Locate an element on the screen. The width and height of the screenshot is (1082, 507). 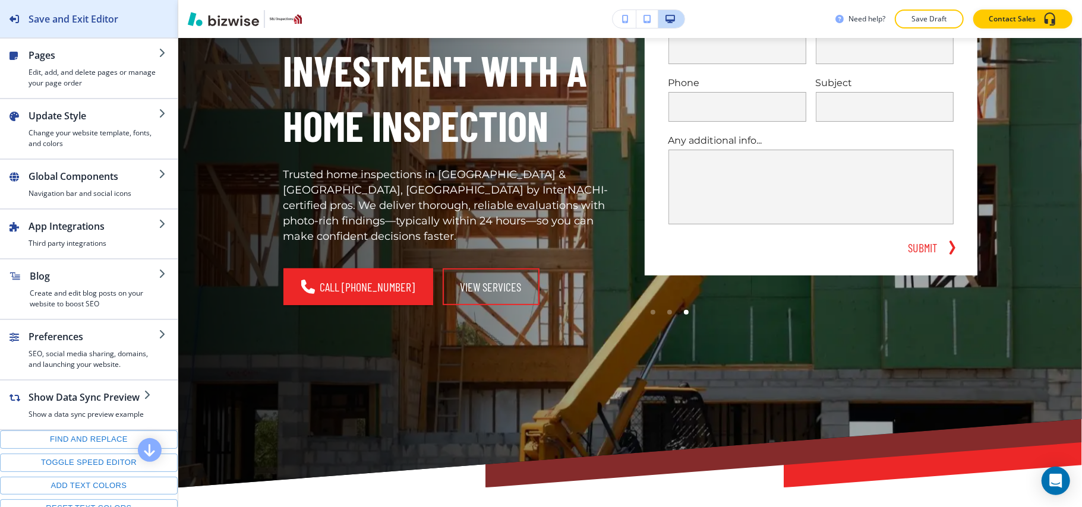
h4: Third party integrations is located at coordinates (93, 244).